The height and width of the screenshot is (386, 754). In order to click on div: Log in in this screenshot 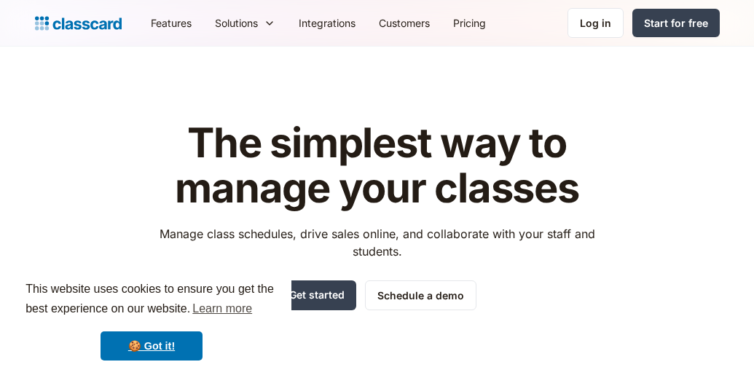, I will do `click(595, 23)`.